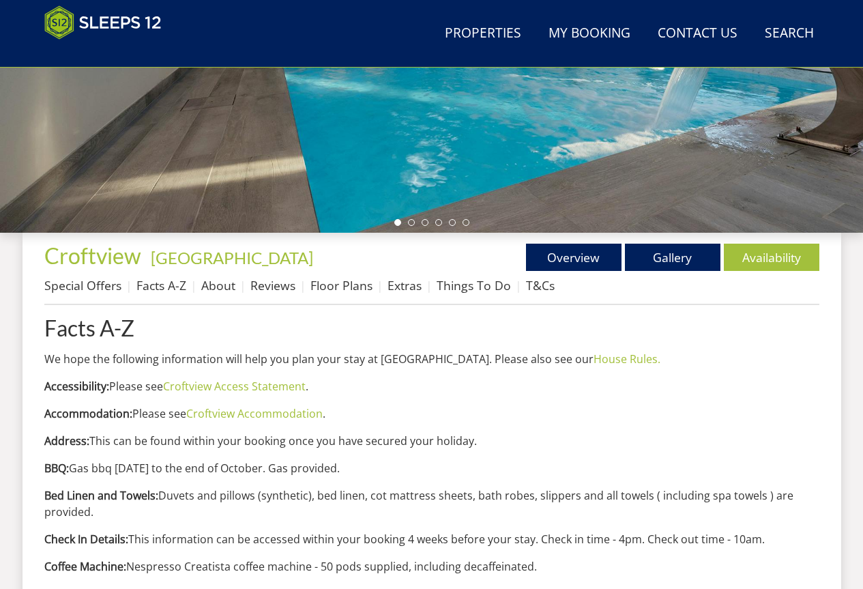 This screenshot has height=589, width=863. I want to click on a: Croftview Accommodation, so click(254, 413).